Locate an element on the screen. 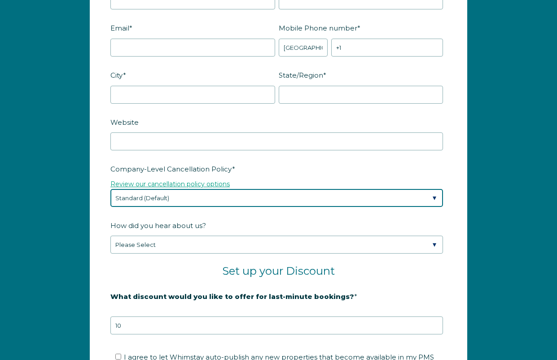 This screenshot has width=557, height=360. span: State/Region is located at coordinates (300, 75).